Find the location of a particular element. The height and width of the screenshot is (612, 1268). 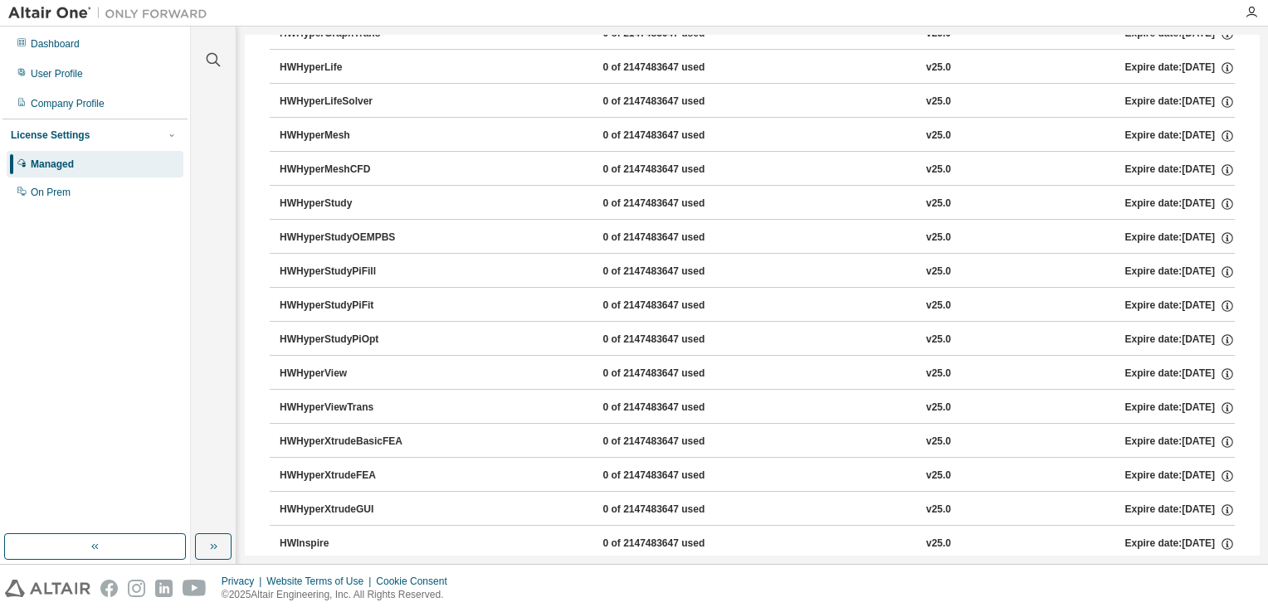

div: HWHyperMeshCFD is located at coordinates (354, 170).